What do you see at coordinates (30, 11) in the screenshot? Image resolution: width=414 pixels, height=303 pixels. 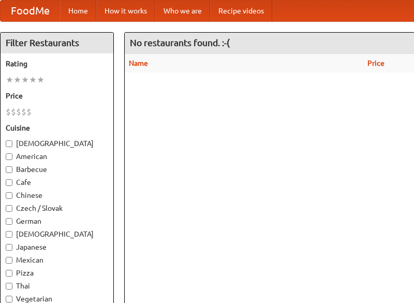 I see `a: FoodMe` at bounding box center [30, 11].